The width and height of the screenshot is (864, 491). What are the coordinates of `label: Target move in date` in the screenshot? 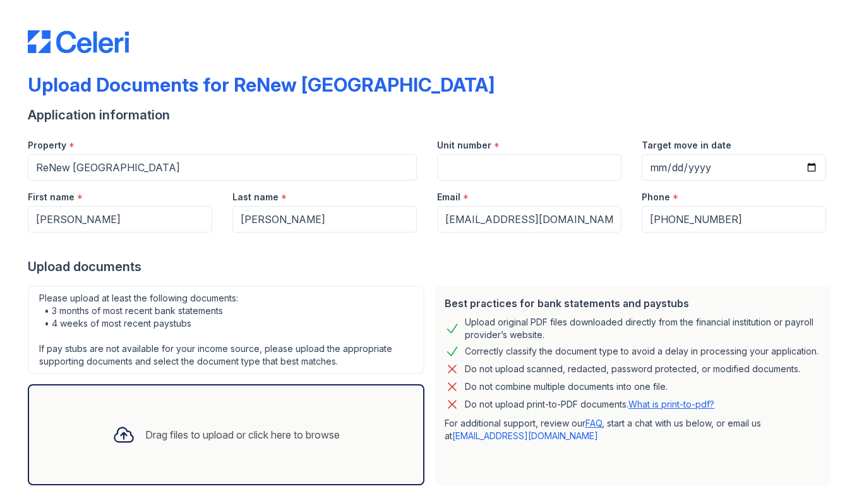 It's located at (687, 145).